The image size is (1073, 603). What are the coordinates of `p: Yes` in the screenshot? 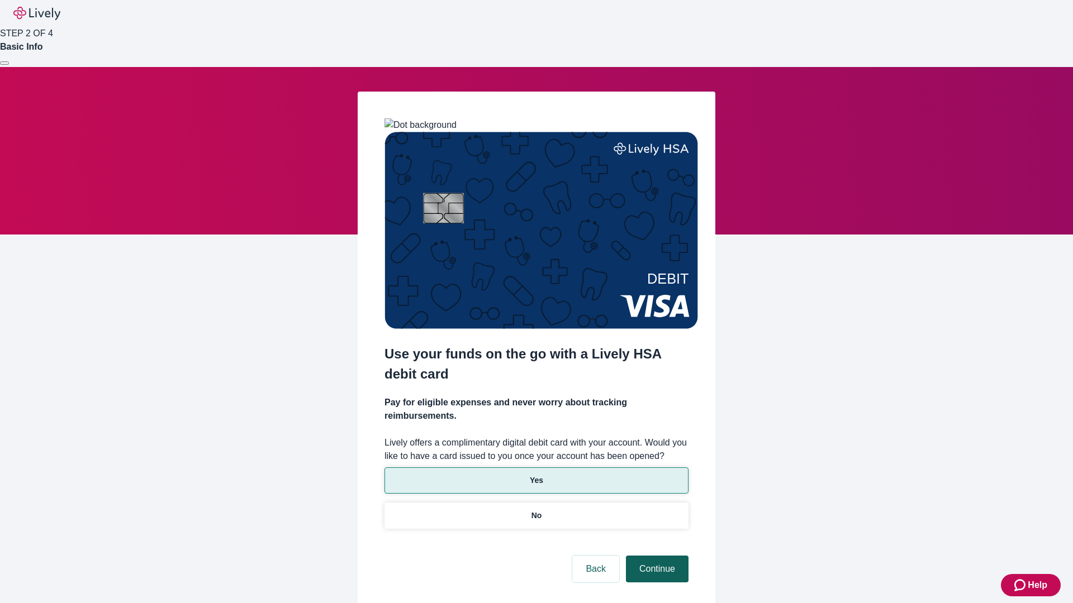 It's located at (536, 480).